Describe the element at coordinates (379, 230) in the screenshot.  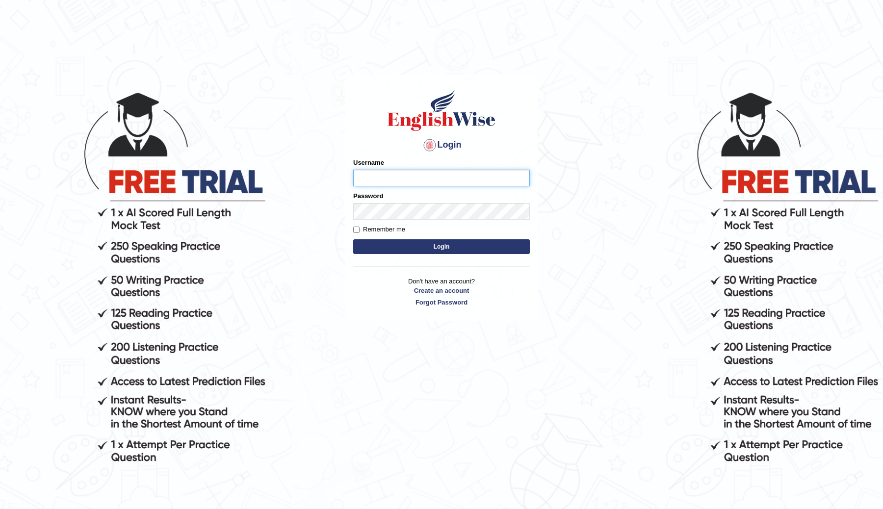
I see `label: Remember me` at that location.